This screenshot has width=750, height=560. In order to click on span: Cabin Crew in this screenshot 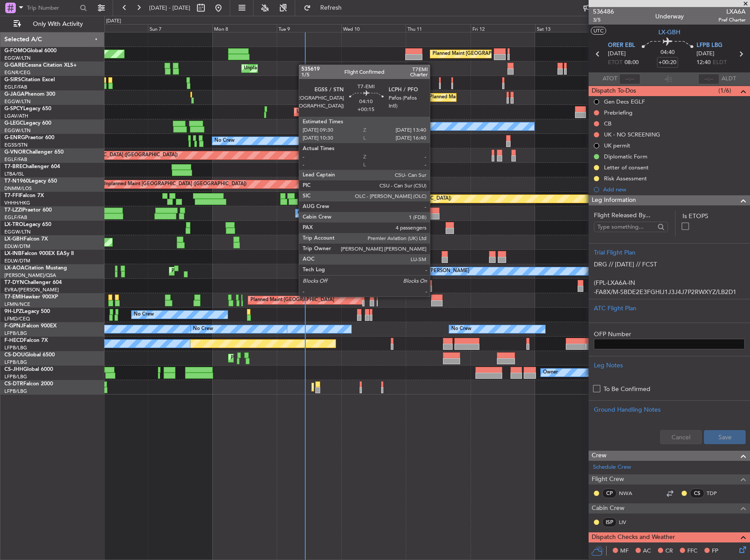, I will do `click(608, 508)`.